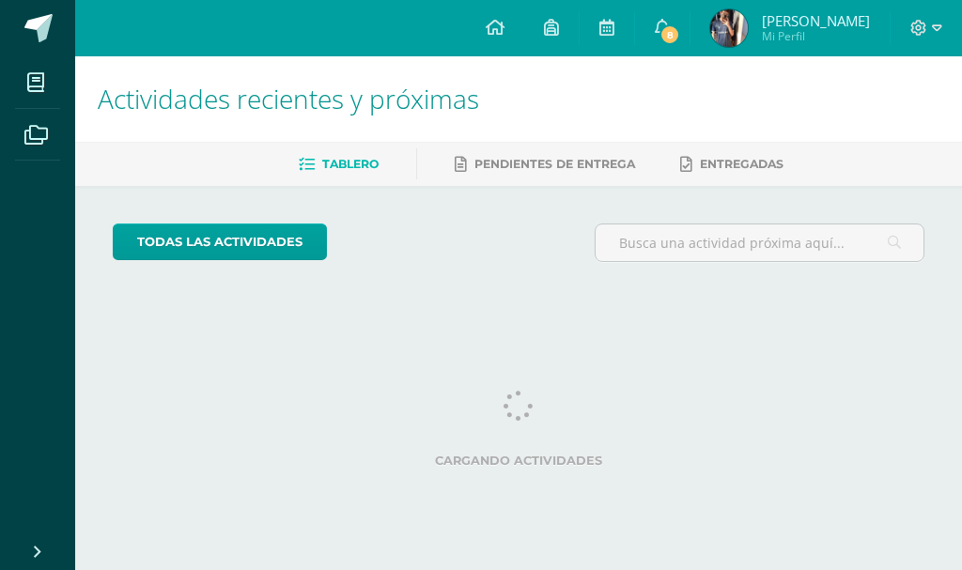 The image size is (962, 570). Describe the element at coordinates (815, 36) in the screenshot. I see `span: Mi Perfil` at that location.